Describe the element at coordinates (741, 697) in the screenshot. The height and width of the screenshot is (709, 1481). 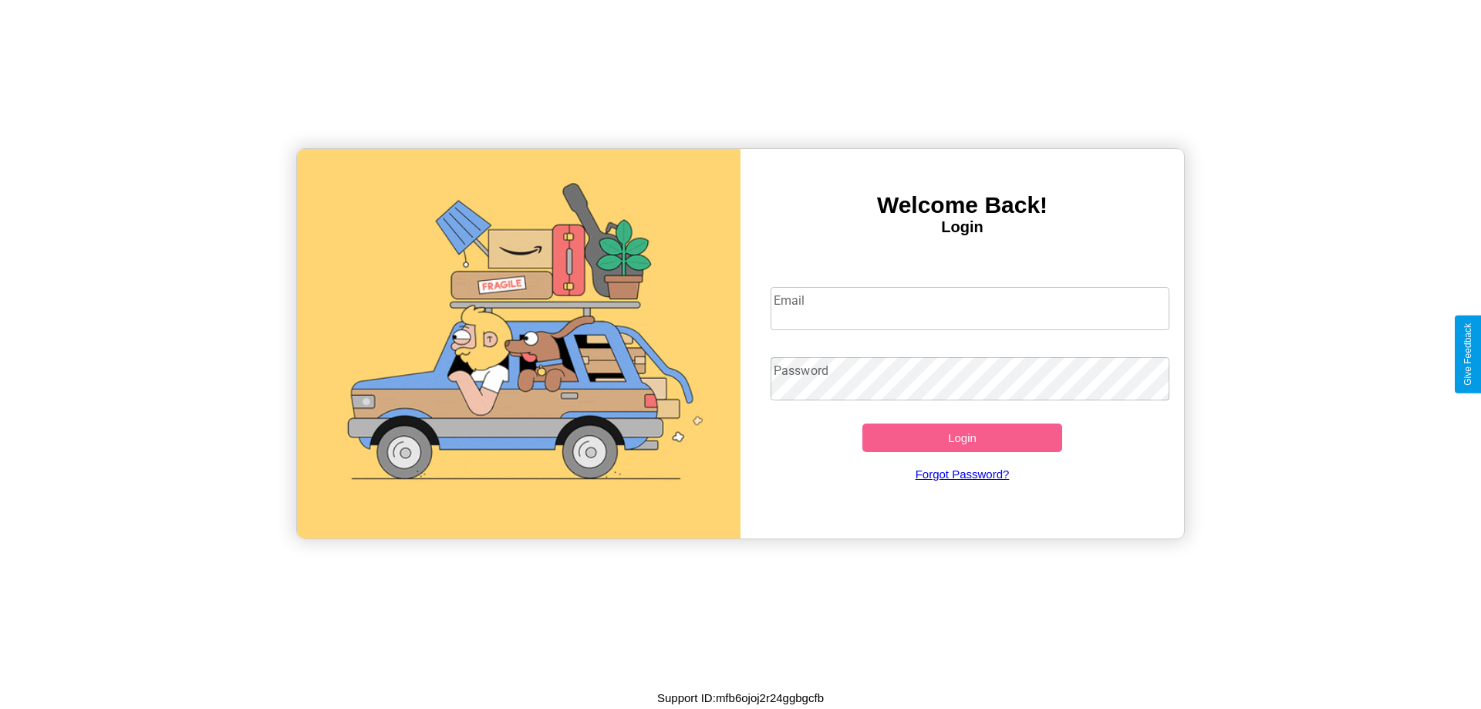
I see `p: Support ID: mfb6ojoj2r24ggbgcfb` at that location.